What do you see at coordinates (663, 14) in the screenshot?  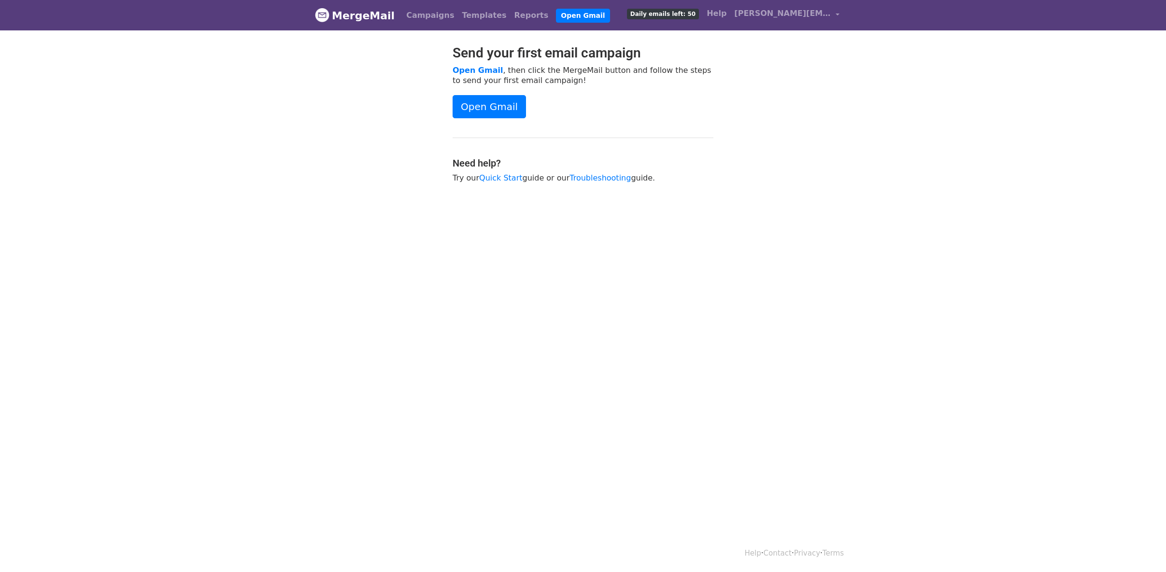 I see `span: Daily emails left: 50` at bounding box center [663, 14].